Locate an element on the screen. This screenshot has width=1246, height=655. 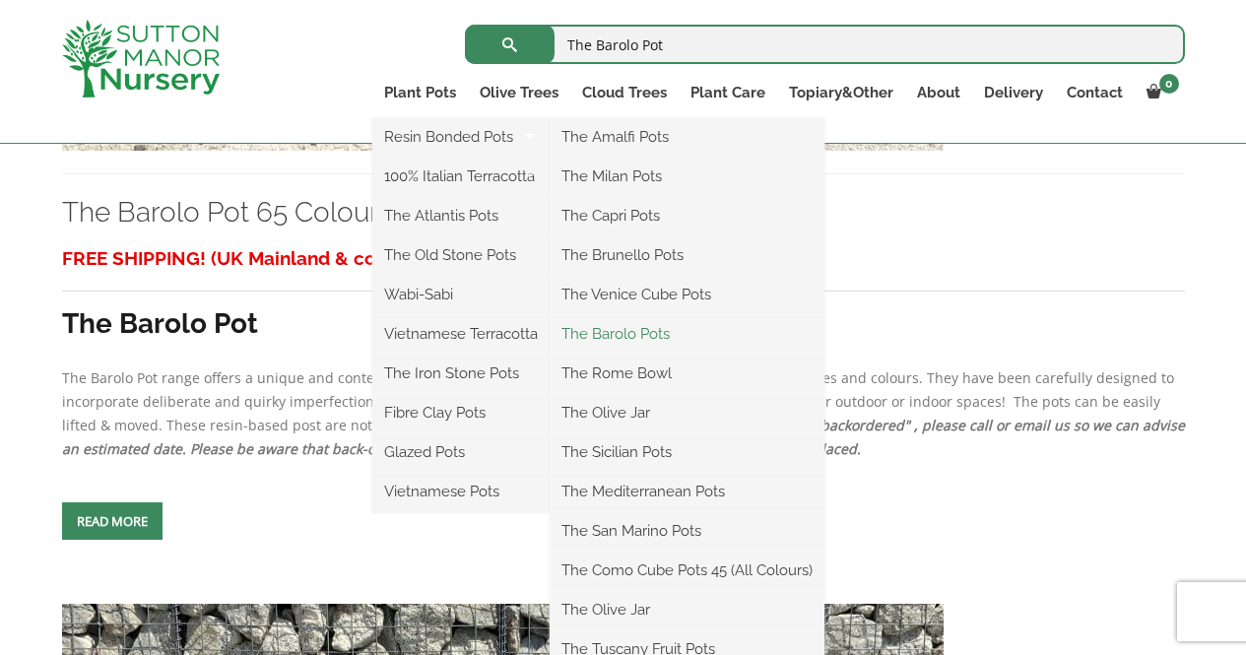
a: Topiary&Other is located at coordinates (841, 93).